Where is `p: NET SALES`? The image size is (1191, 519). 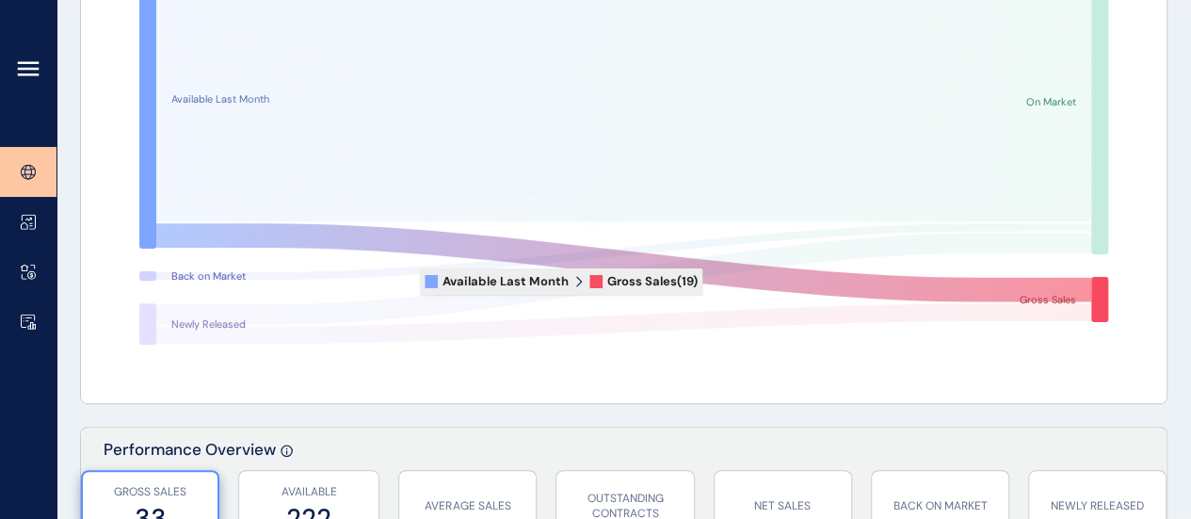
p: NET SALES is located at coordinates (782, 505).